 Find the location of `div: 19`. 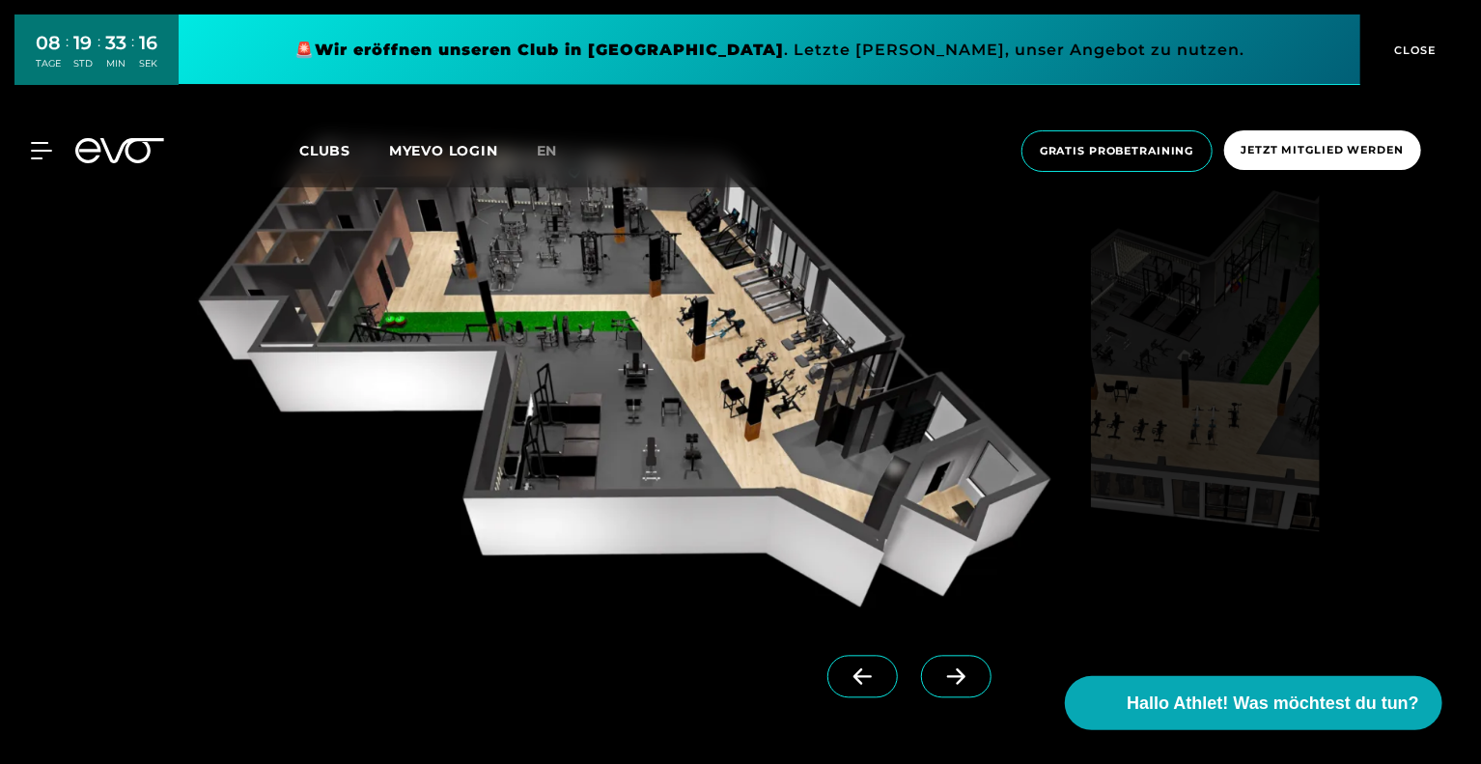

div: 19 is located at coordinates (83, 42).